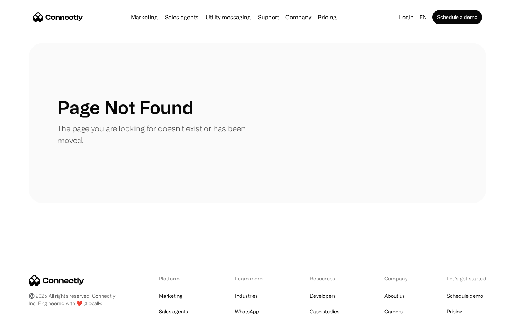  What do you see at coordinates (25, 314) in the screenshot?
I see `aside: Language selected: English` at bounding box center [25, 314].